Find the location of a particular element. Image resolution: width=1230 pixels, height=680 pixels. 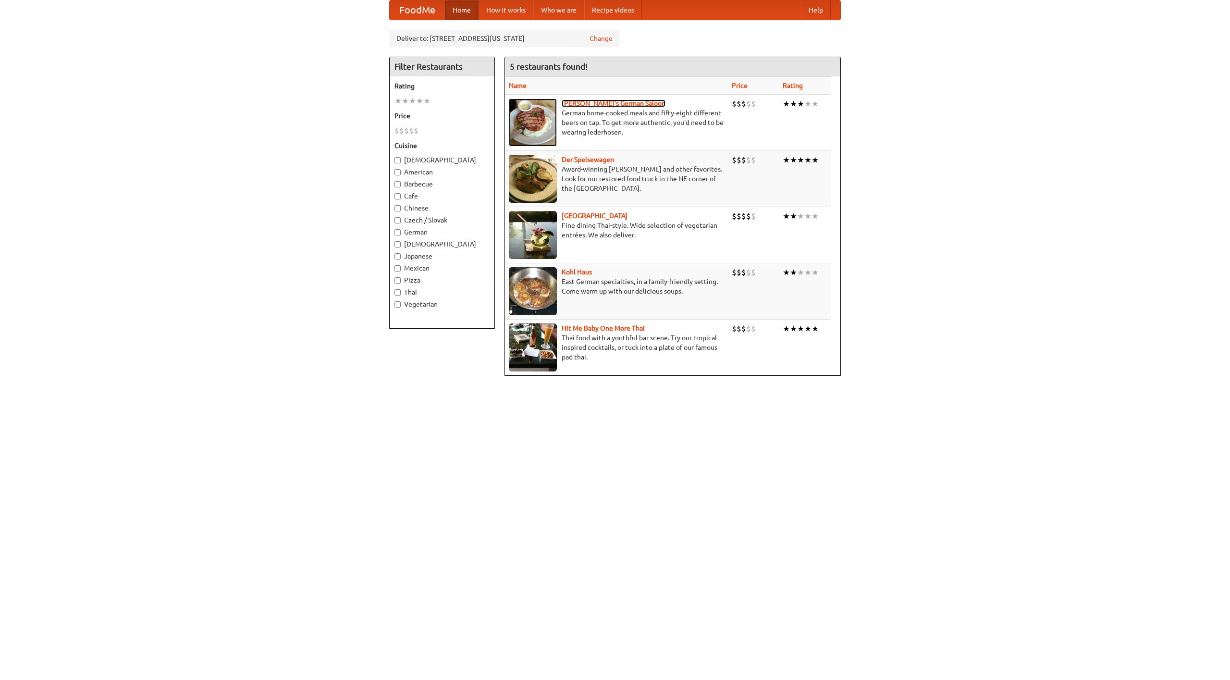

a: Who we are is located at coordinates (559, 10).